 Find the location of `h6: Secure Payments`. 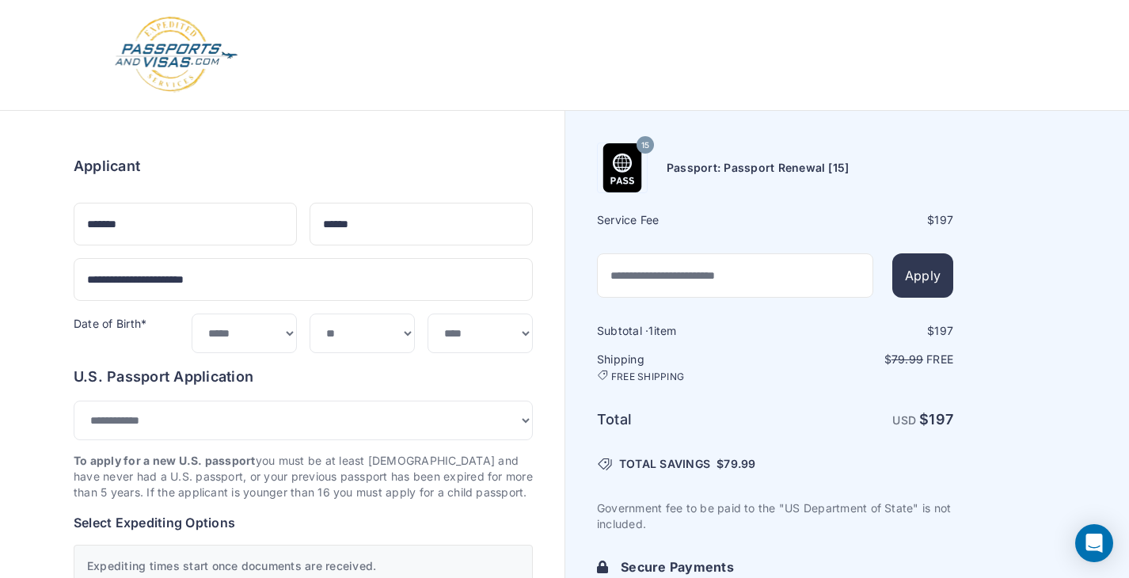

h6: Secure Payments is located at coordinates (787, 567).